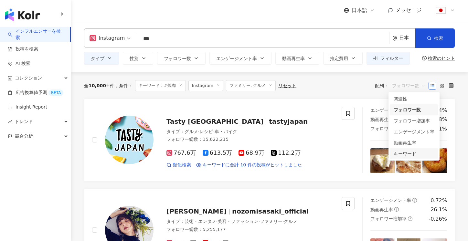  Describe the element at coordinates (414, 132) in the screenshot. I see `div: エンゲージメント率` at that location.